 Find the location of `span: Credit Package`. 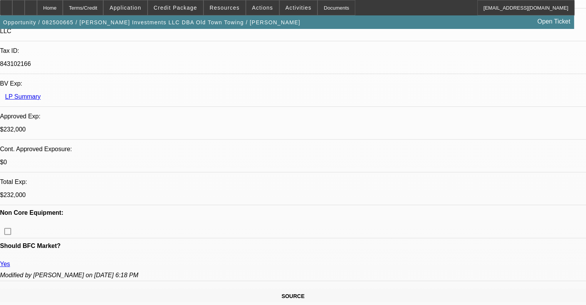

span: Credit Package is located at coordinates (175, 8).